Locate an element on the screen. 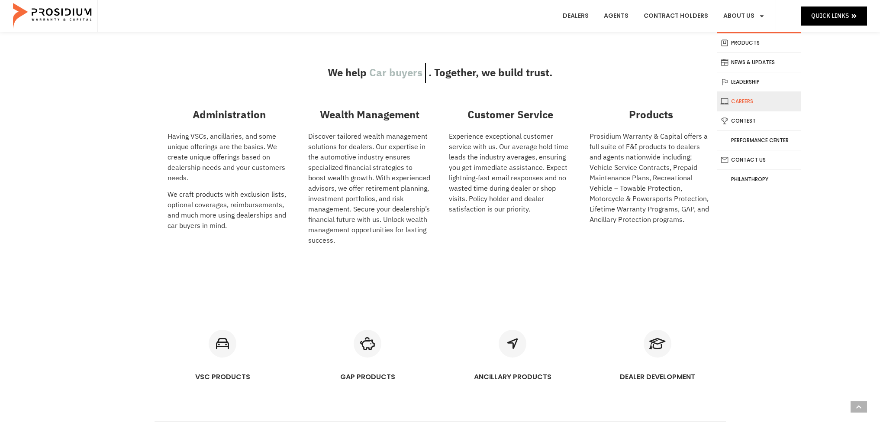  p: Having VSCs, ancillaries, and some unique offerings are the basics. We create unique offerings ba... is located at coordinates (229, 157).